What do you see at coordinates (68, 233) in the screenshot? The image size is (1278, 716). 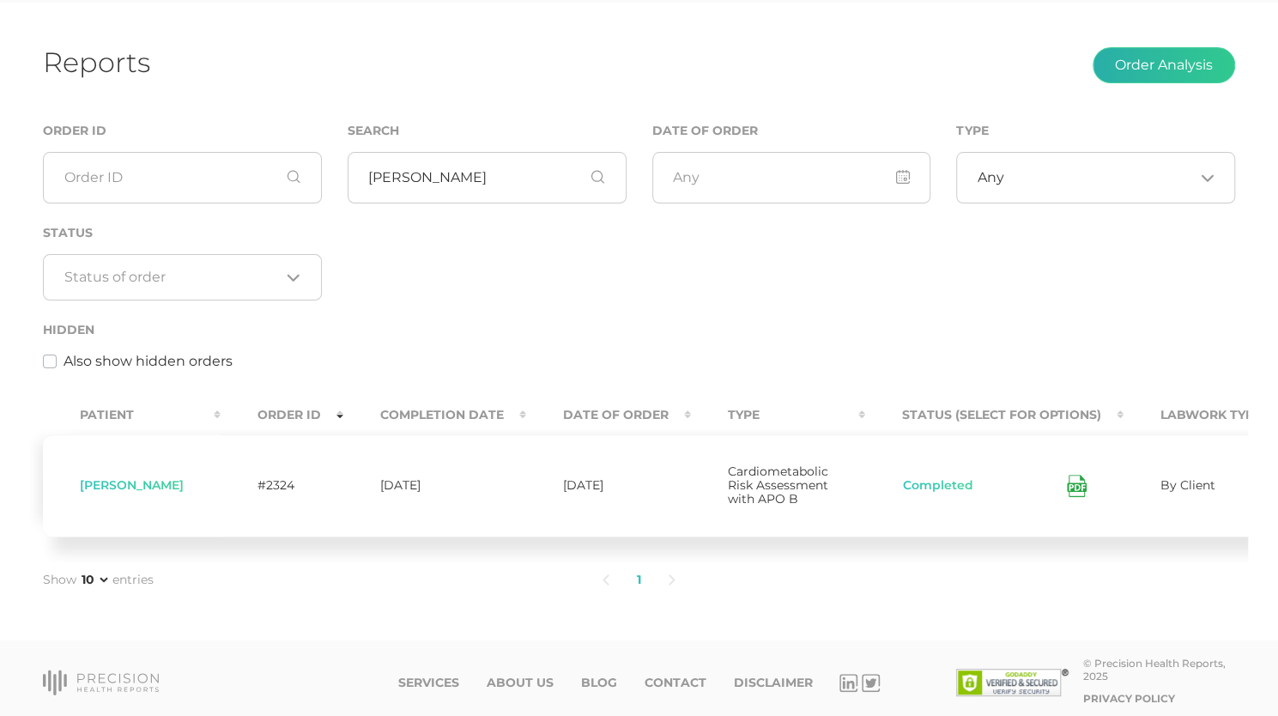 I see `label: Status` at bounding box center [68, 233].